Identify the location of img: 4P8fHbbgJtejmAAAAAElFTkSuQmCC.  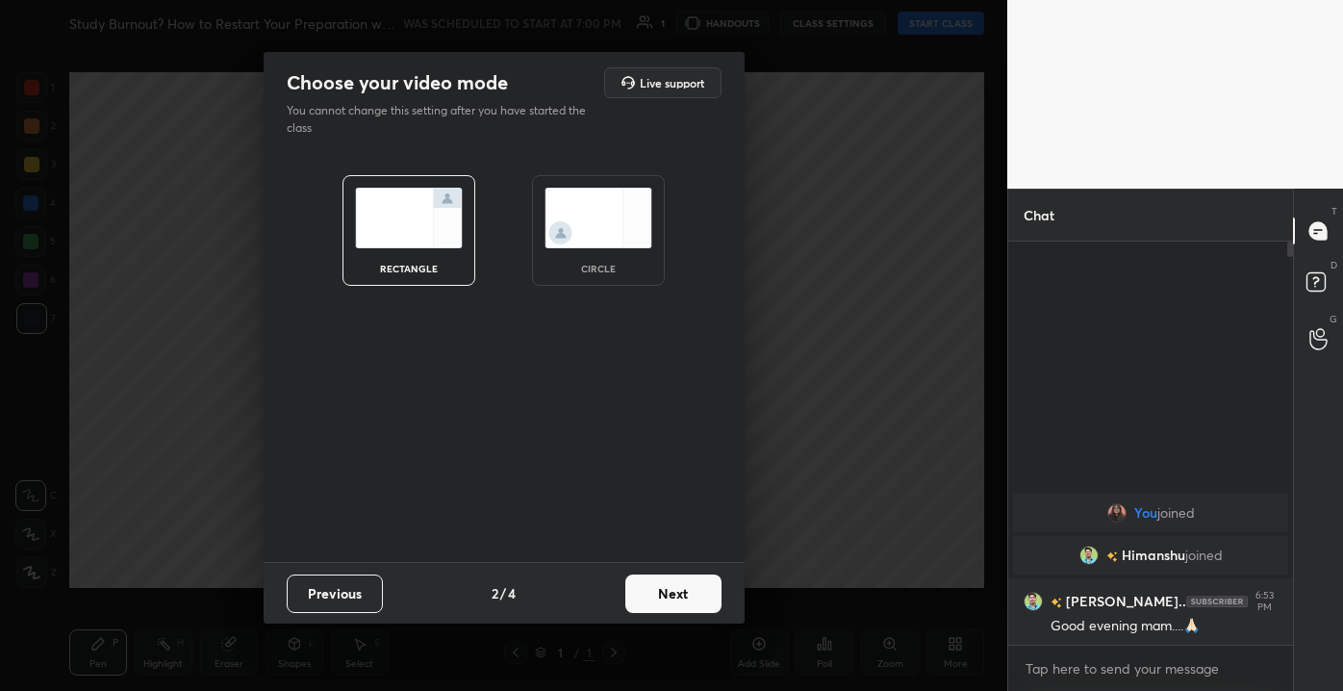
(1217, 601).